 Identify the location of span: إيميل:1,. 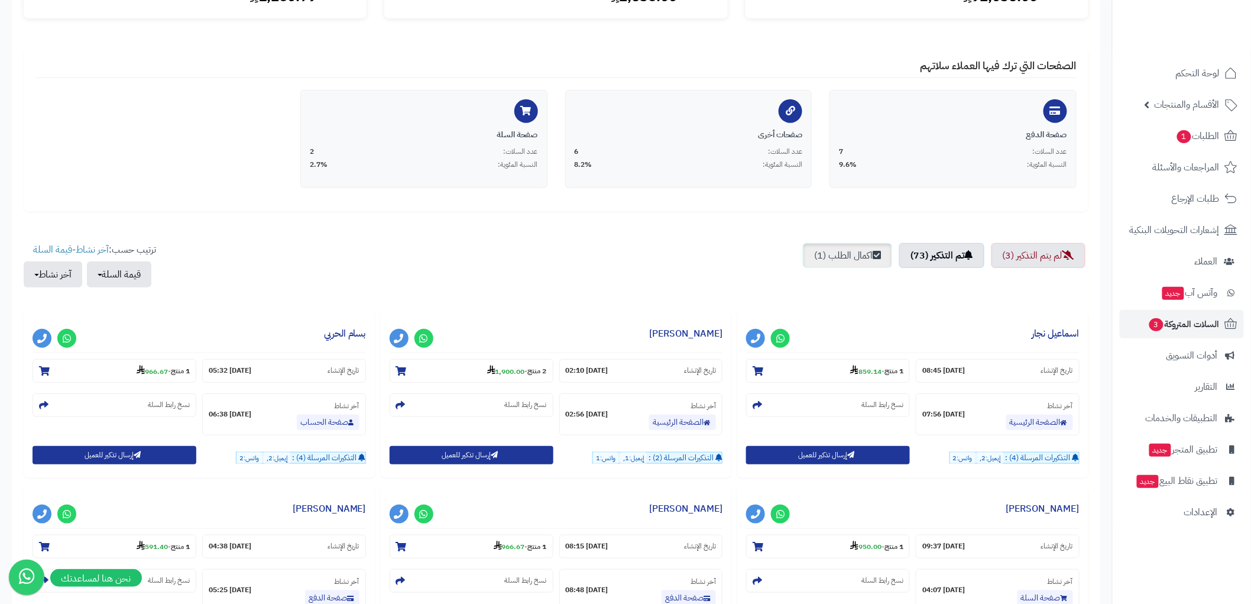
(633, 458).